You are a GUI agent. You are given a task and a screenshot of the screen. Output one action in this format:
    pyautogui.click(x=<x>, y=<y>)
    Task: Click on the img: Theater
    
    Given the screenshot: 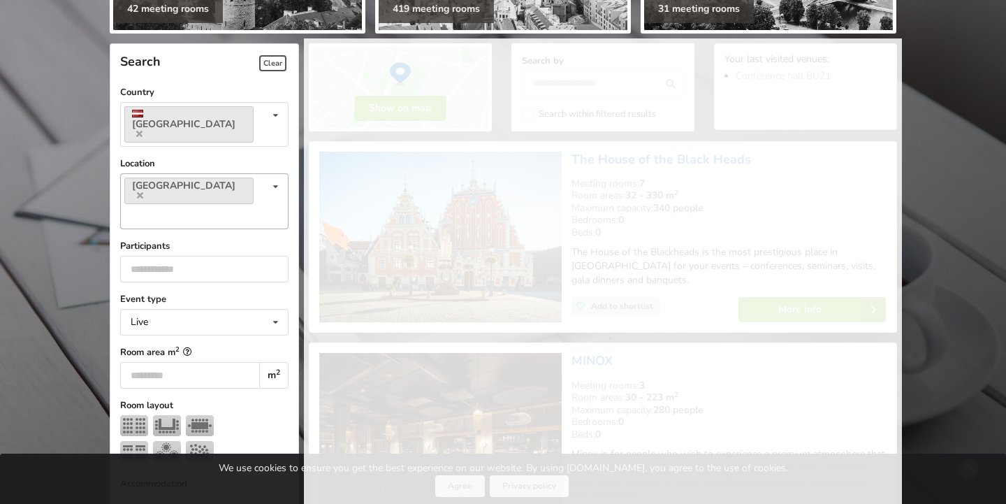 What is the action you would take?
    pyautogui.click(x=134, y=426)
    